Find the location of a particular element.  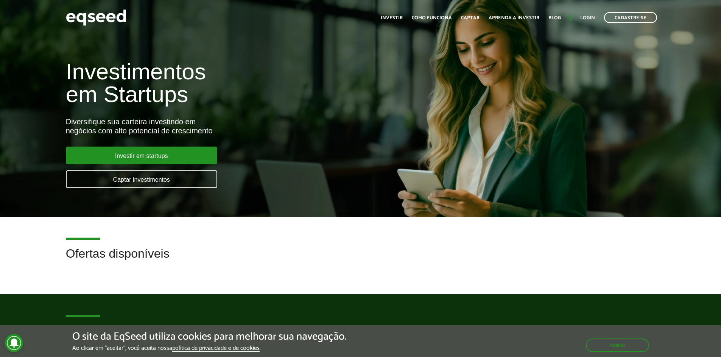

h2: Ofertas disponíveis is located at coordinates (360, 259).